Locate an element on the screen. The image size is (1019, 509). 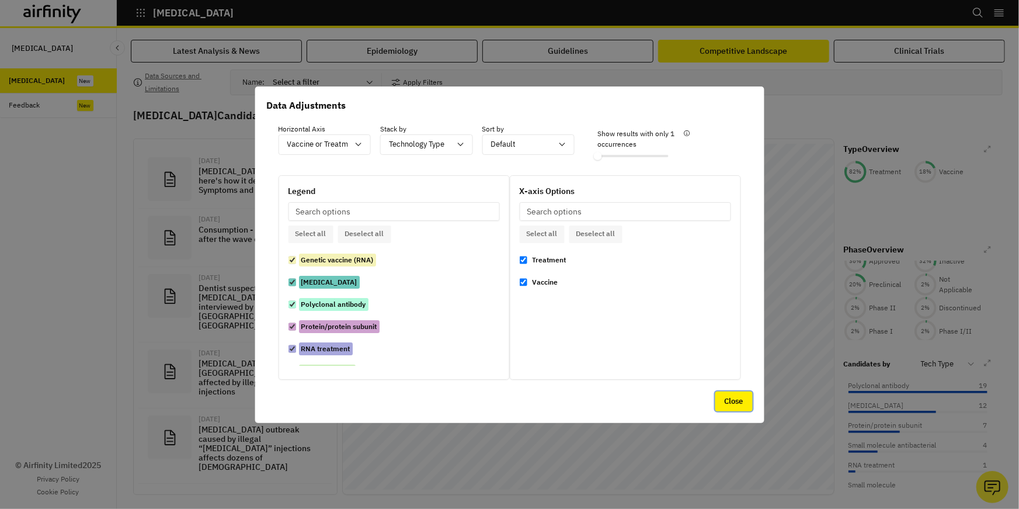
p: Genetic vaccine (RNA) is located at coordinates (337, 260).